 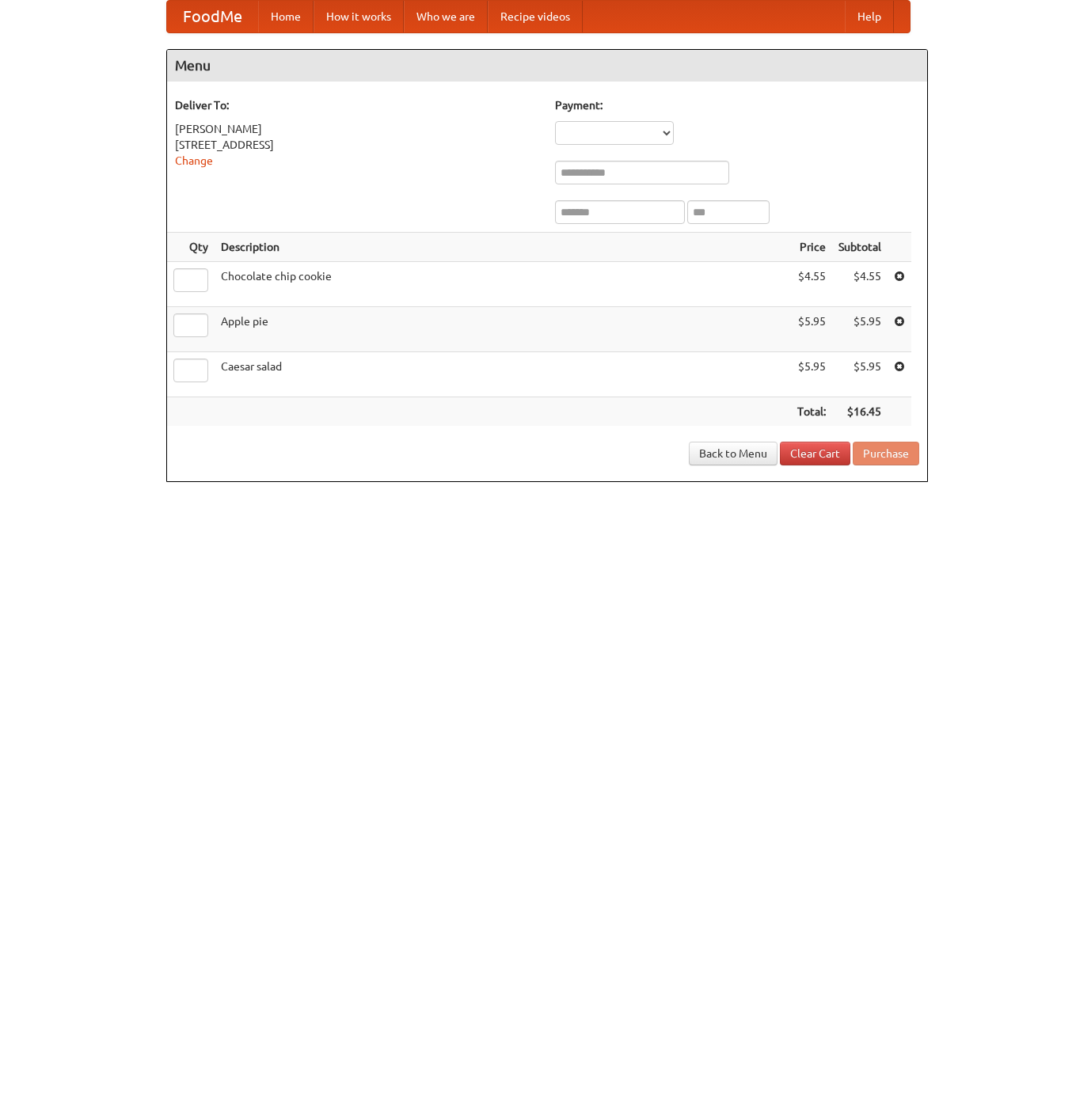 What do you see at coordinates (535, 16) in the screenshot?
I see `a: Recipe videos` at bounding box center [535, 16].